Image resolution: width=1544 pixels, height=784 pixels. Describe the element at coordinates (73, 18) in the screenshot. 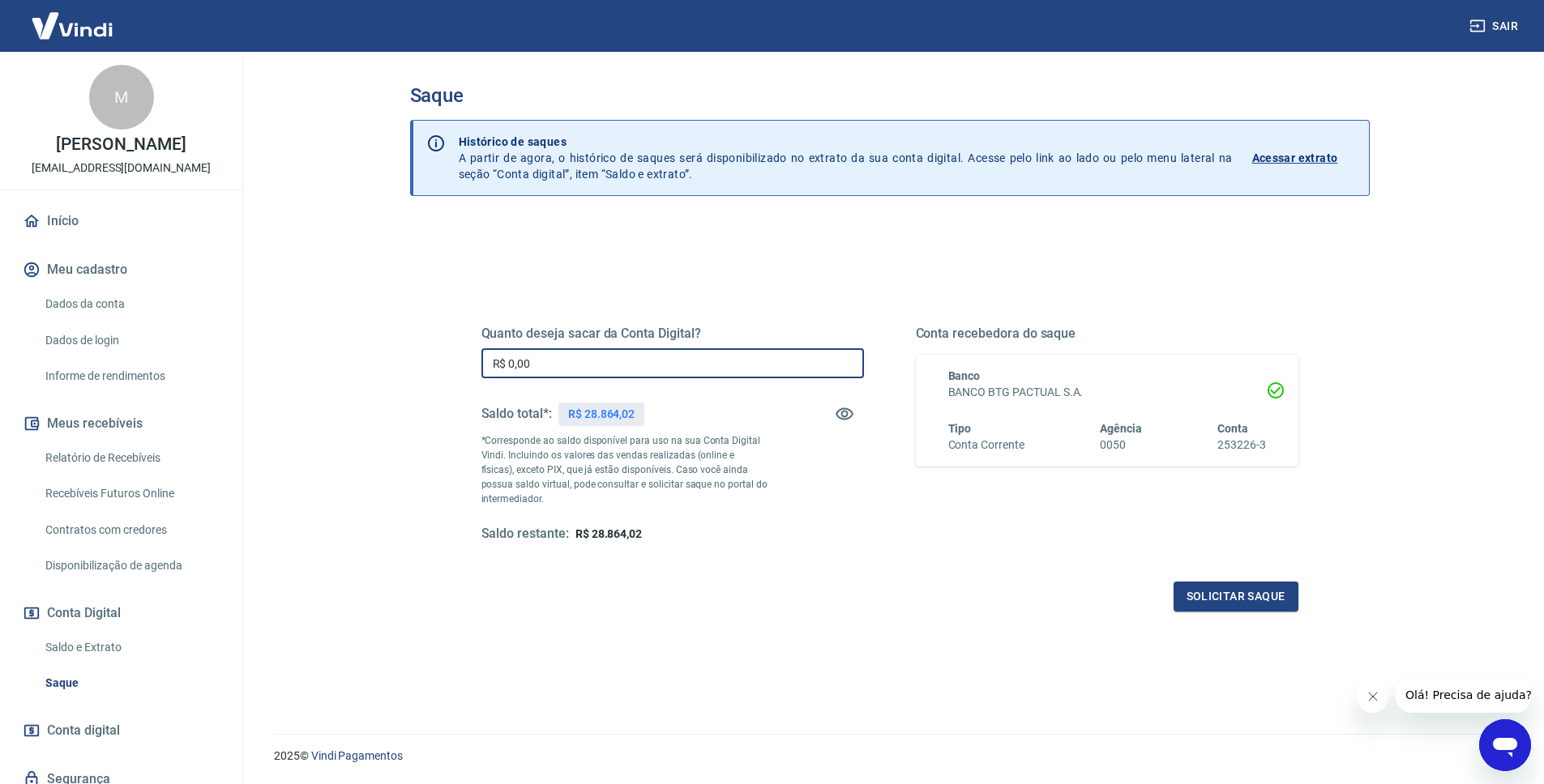

I see `span: Olá! Precisa de ajuda?` at that location.